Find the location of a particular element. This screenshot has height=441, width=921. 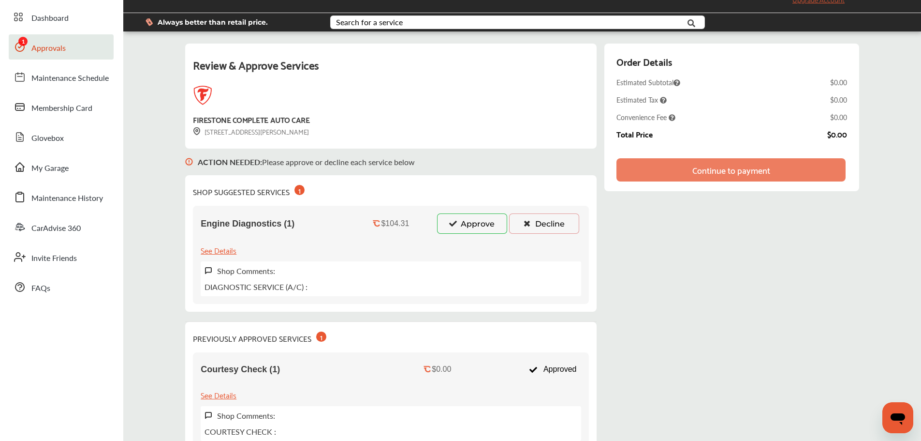

div: Approved is located at coordinates (552, 369).